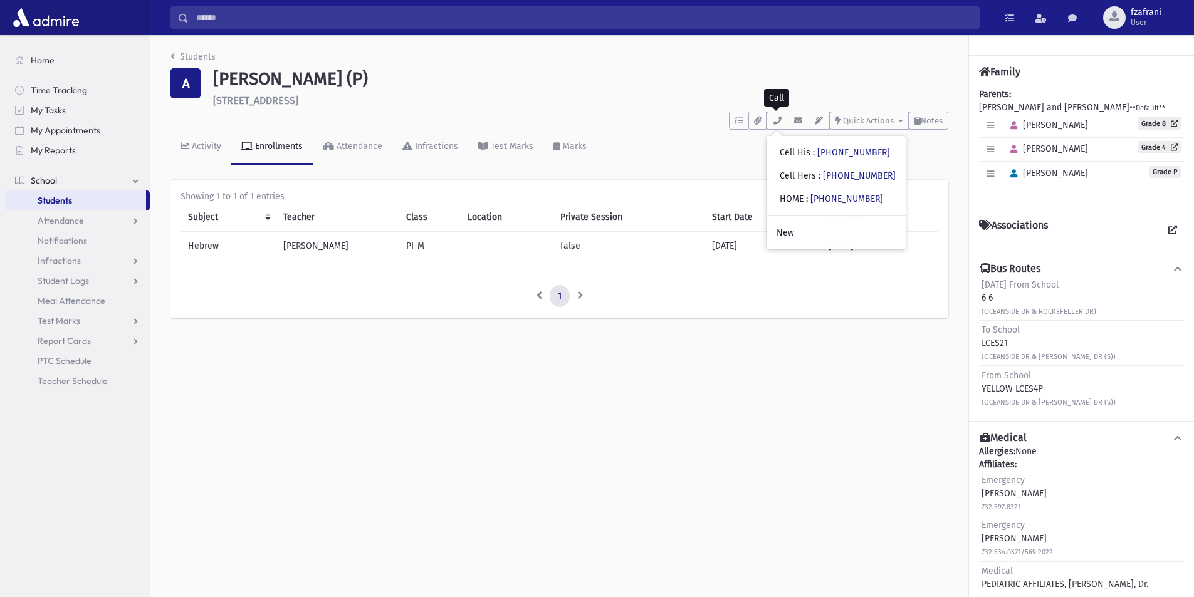 This screenshot has width=1194, height=597. I want to click on small: 732.534.0371/569.2022, so click(1017, 552).